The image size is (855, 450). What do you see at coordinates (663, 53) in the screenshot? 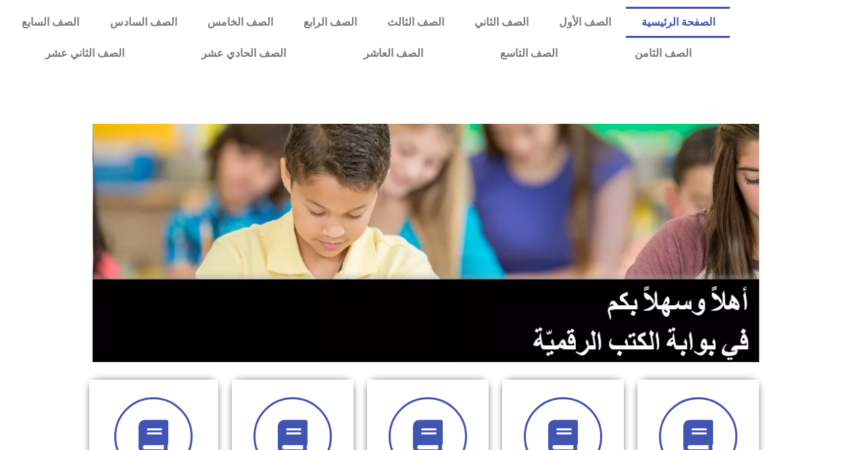
I see `a: الصف الثامن` at bounding box center [663, 53].